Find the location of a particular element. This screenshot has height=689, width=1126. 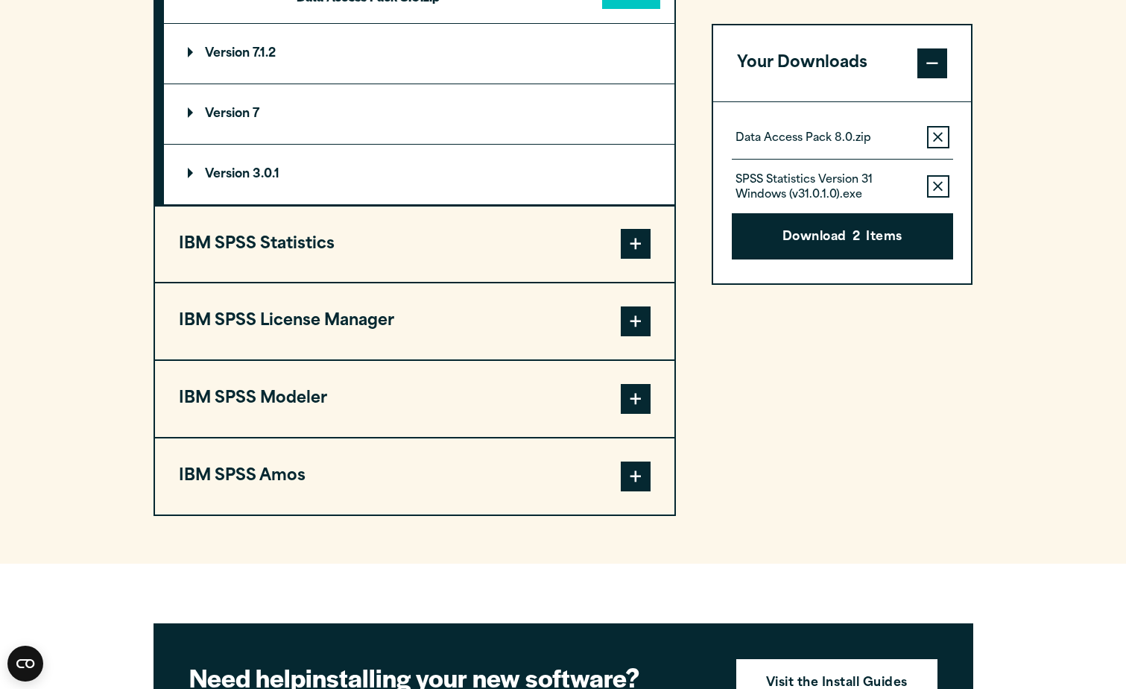

div: Your Downloads is located at coordinates (842, 192).